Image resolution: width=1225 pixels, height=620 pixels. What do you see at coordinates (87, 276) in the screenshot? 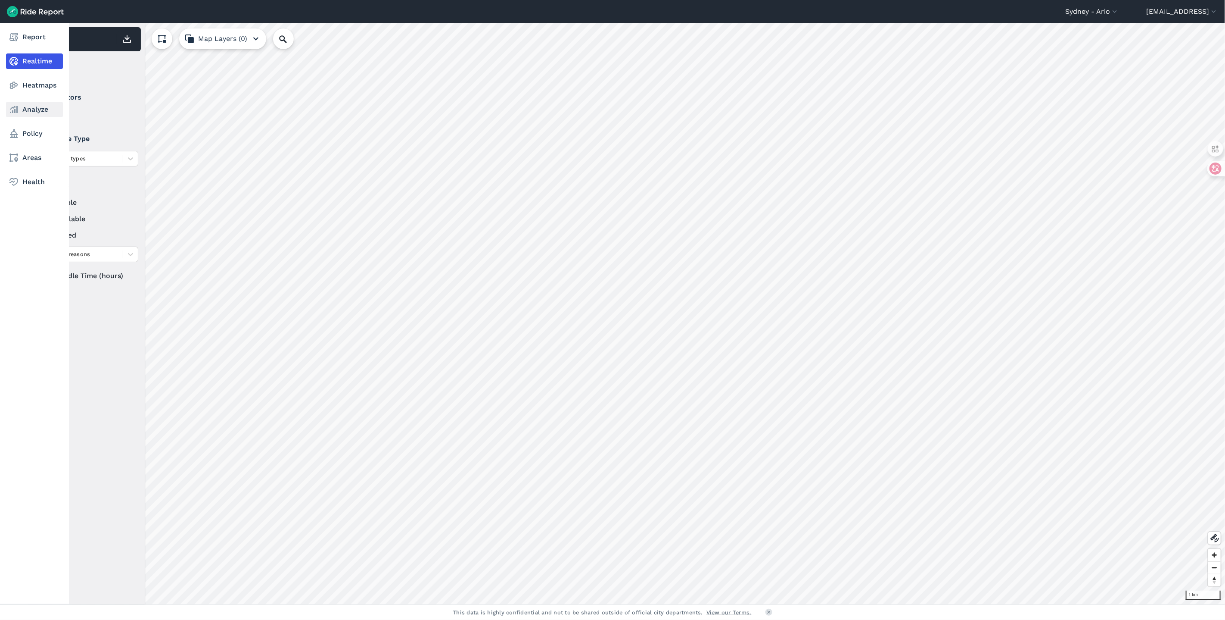
I see `div: Idle Time (hours)` at bounding box center [87, 276].